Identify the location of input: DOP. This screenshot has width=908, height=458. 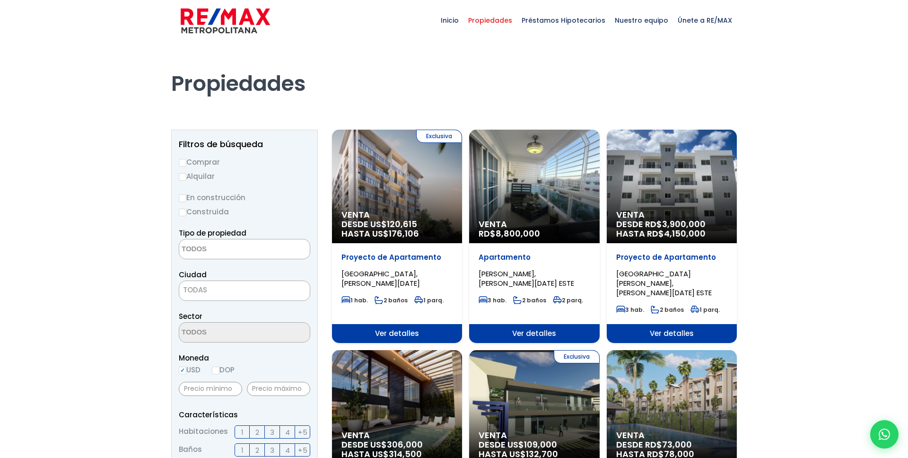
(216, 370).